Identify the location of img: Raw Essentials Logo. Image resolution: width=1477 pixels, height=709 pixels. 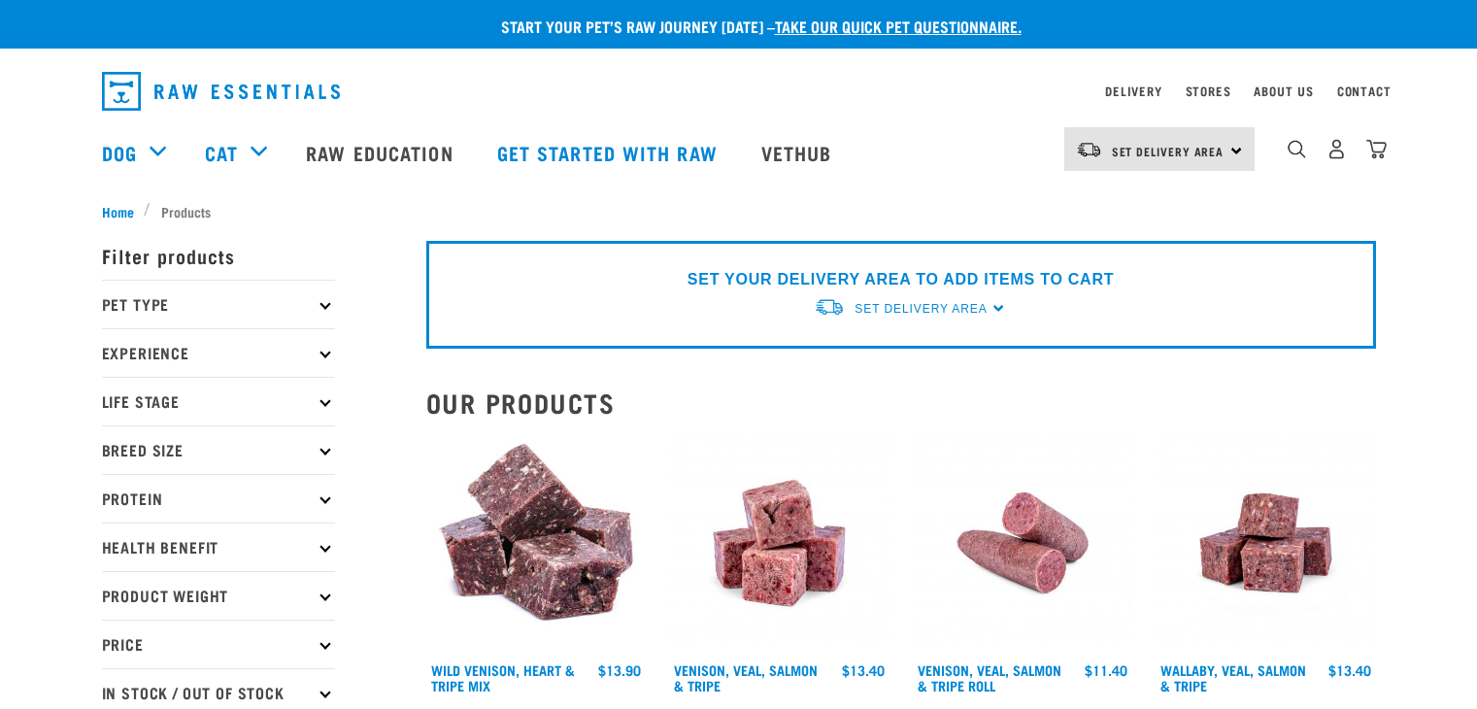
(220, 91).